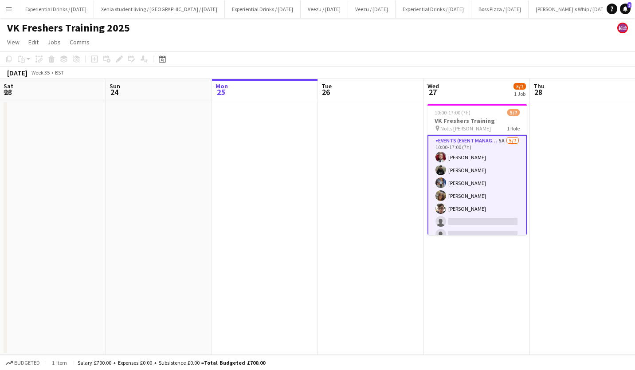  I want to click on div: BST, so click(59, 72).